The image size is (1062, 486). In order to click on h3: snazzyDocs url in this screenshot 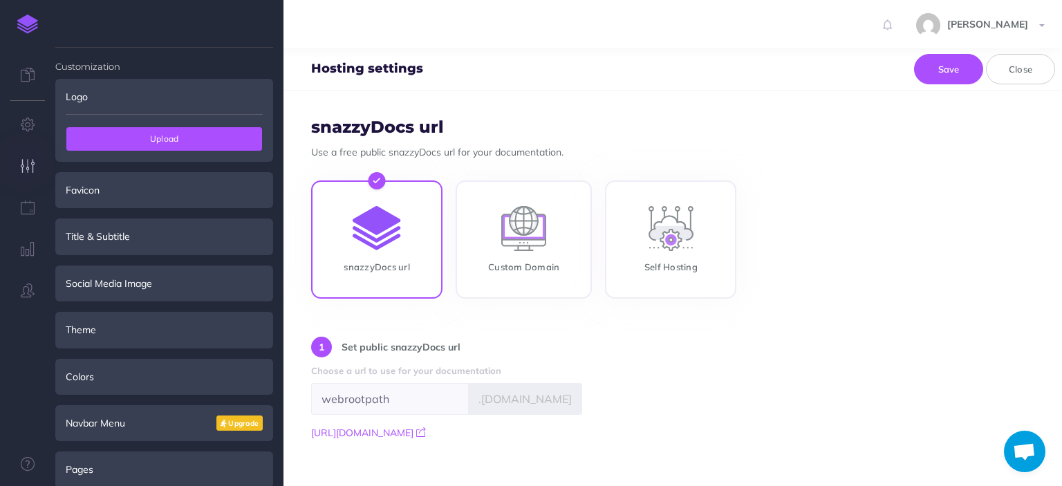, I will do `click(673, 127)`.